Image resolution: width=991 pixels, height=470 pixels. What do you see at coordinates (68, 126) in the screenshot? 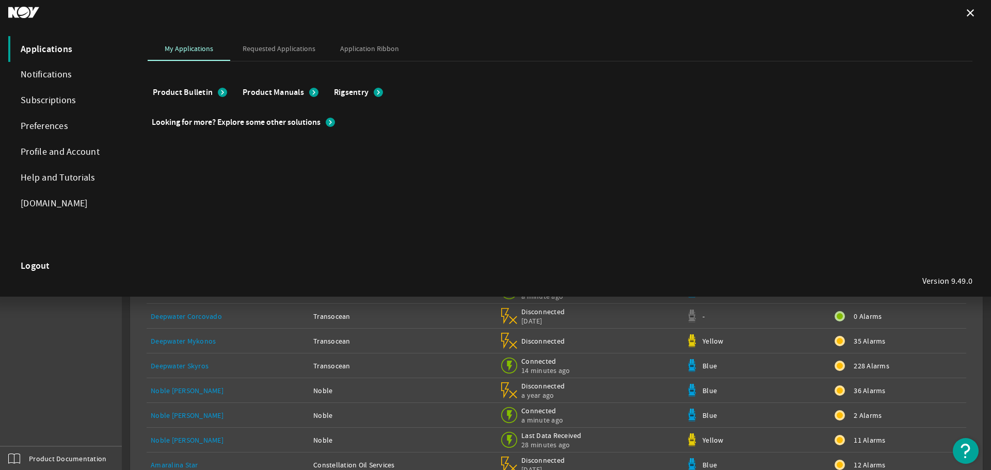
I see `div: Preferences` at bounding box center [68, 126].